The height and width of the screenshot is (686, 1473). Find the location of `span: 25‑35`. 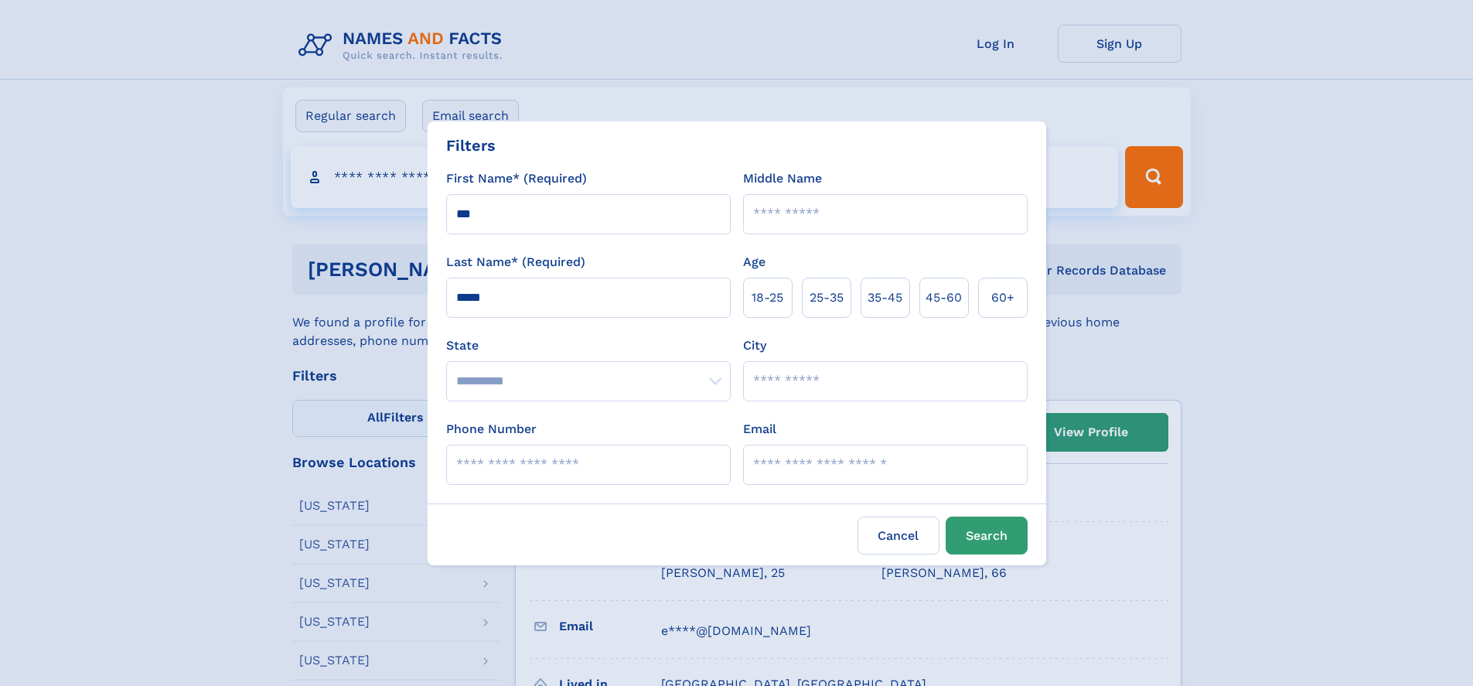

span: 25‑35 is located at coordinates (826, 298).